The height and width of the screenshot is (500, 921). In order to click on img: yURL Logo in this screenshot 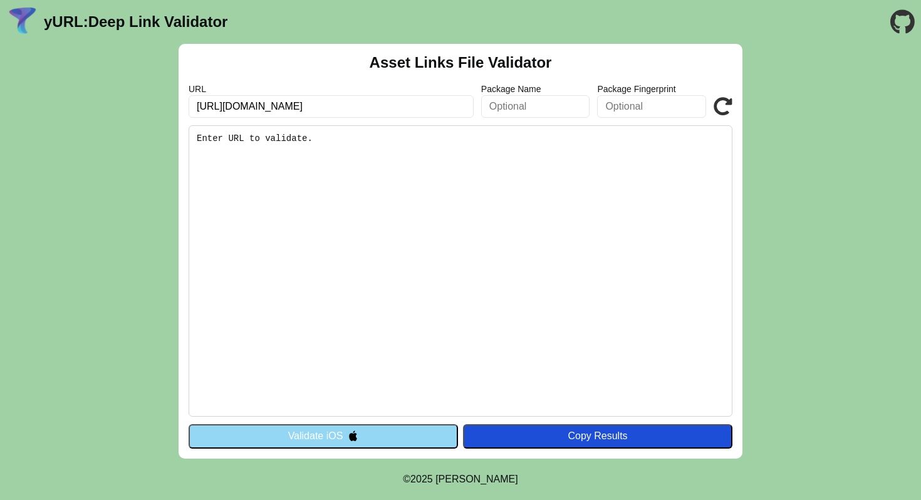, I will do `click(23, 22)`.